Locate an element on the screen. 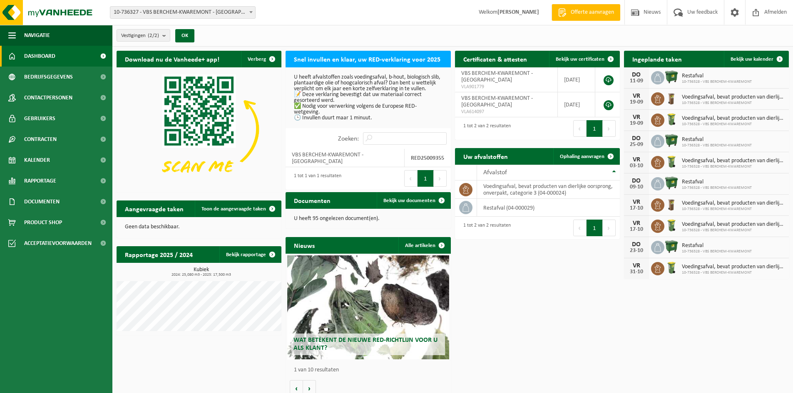  span: VLA614097 is located at coordinates (506, 112).